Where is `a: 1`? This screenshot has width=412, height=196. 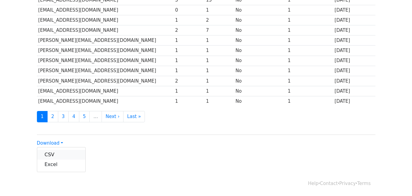
a: 1 is located at coordinates (42, 116).